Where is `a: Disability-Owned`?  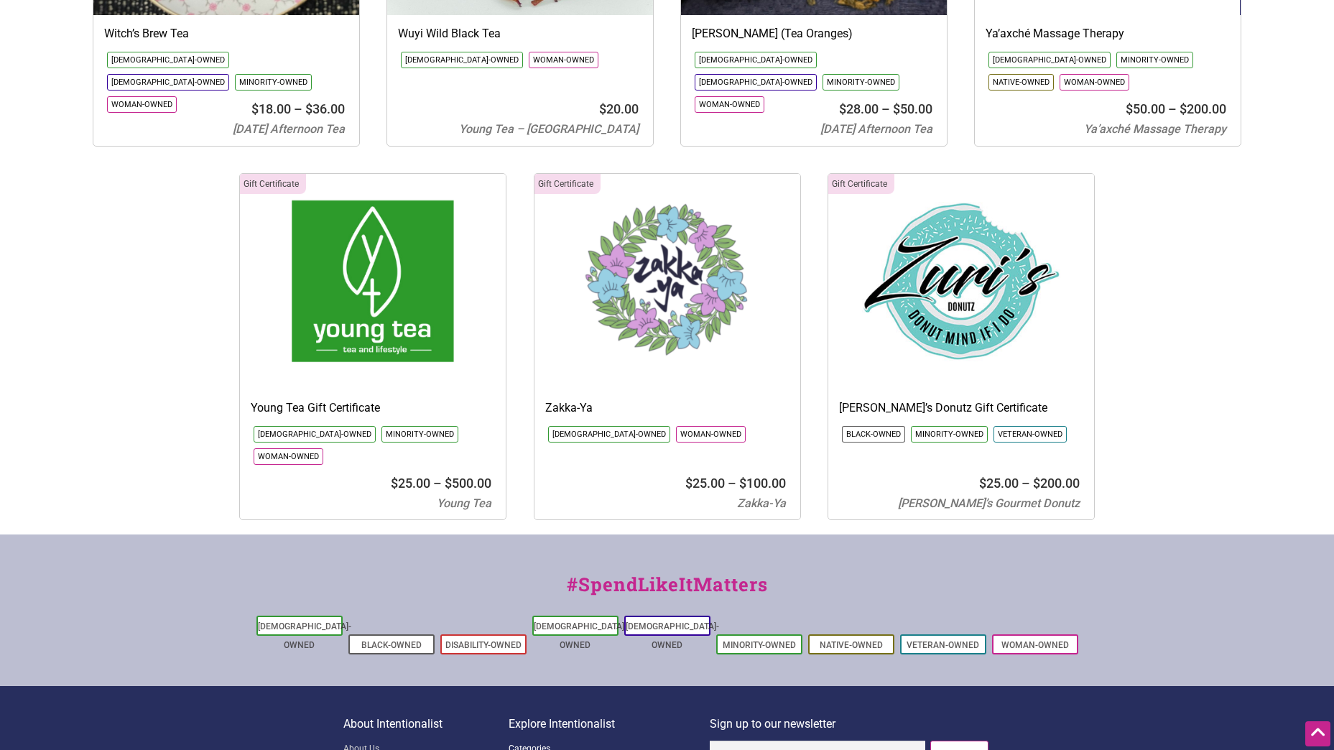
a: Disability-Owned is located at coordinates (483, 645).